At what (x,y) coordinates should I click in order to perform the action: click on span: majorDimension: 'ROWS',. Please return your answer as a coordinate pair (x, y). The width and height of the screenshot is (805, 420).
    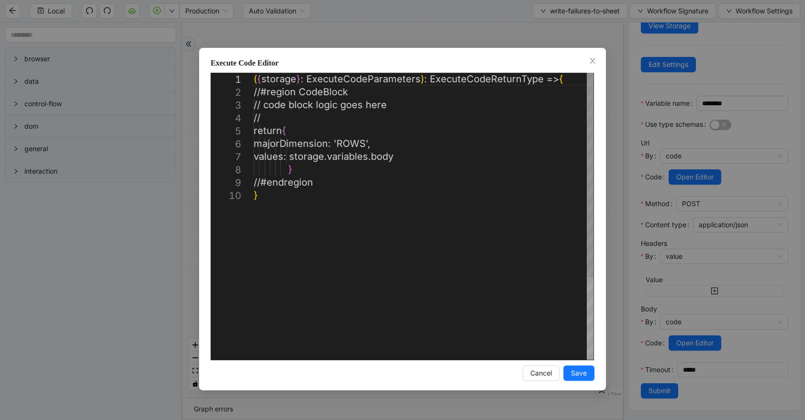
    Looking at the image, I should click on (312, 144).